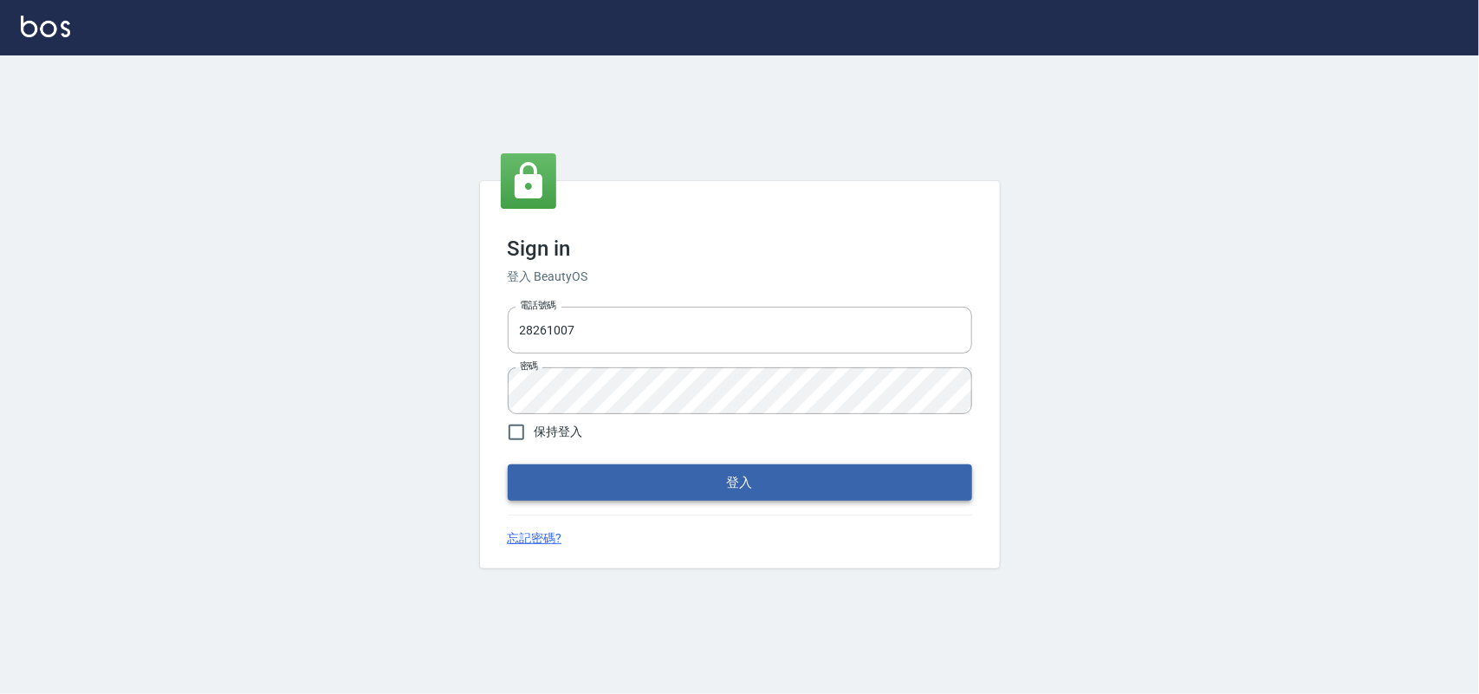  Describe the element at coordinates (740, 276) in the screenshot. I see `h6: 登入 BeautyOS` at that location.